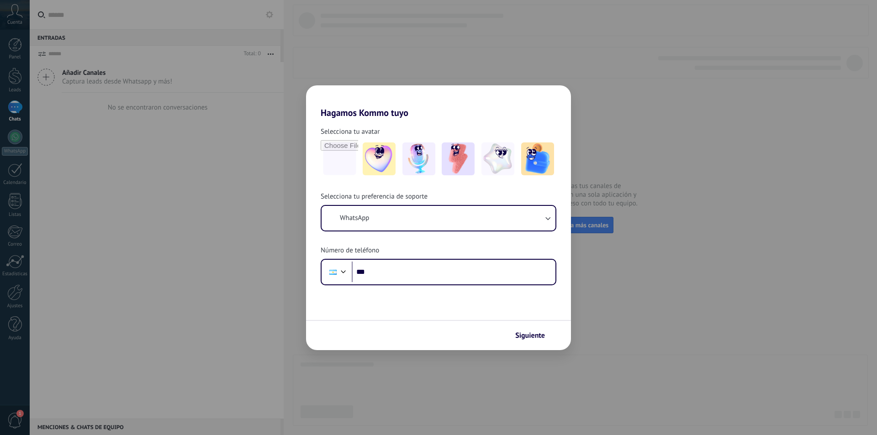 The height and width of the screenshot is (435, 877). I want to click on span: Siguiente, so click(530, 336).